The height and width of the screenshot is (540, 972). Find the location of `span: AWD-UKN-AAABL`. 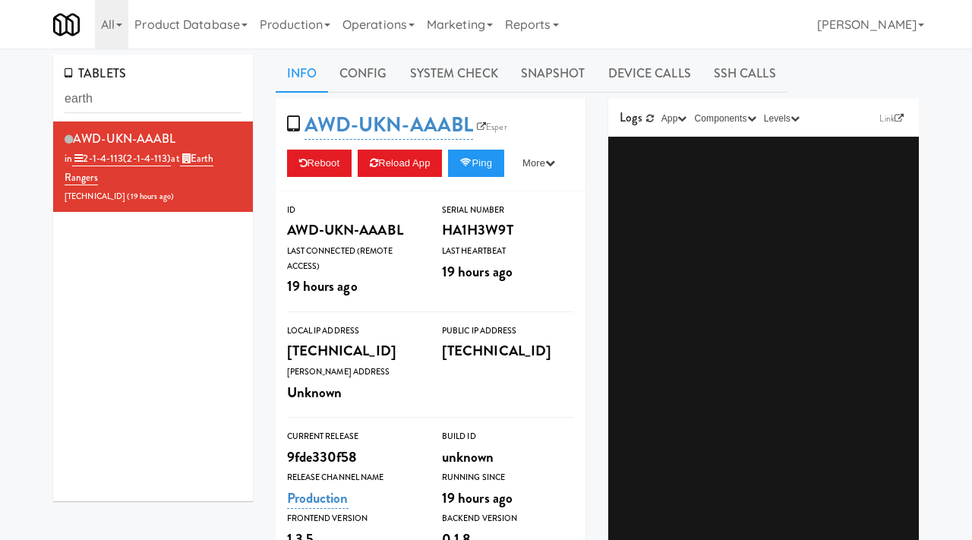

span: AWD-UKN-AAABL is located at coordinates (124, 138).